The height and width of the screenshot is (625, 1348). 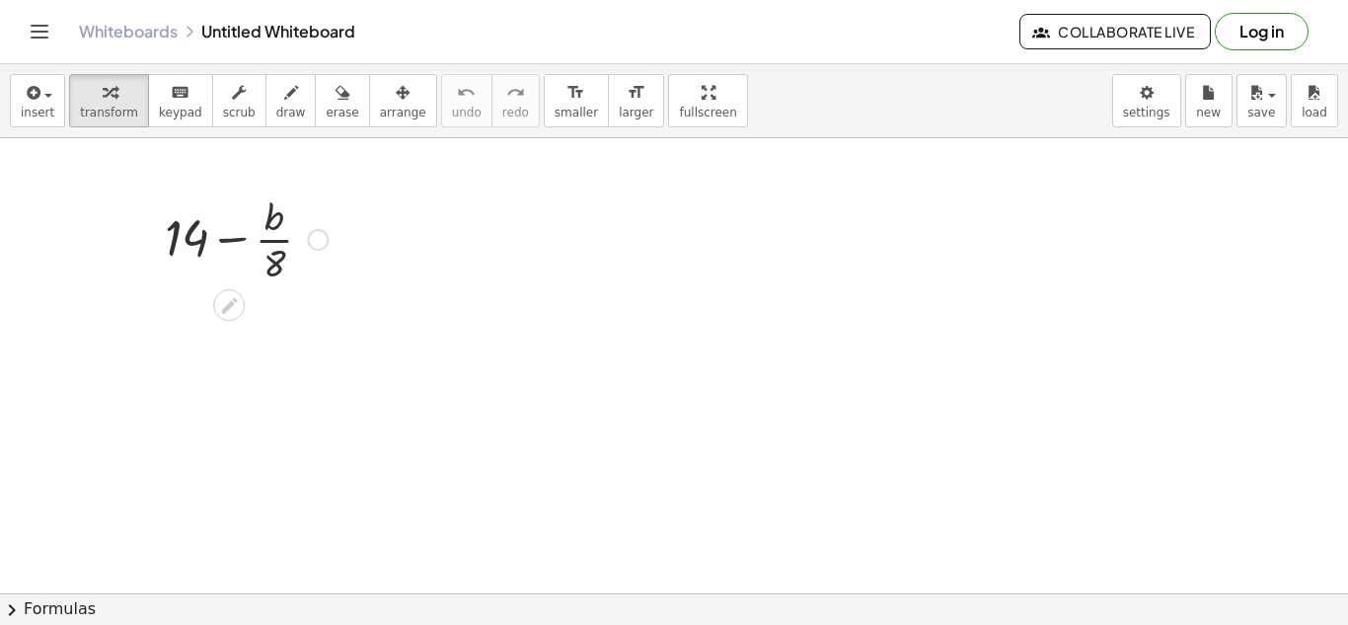 I want to click on span: redo, so click(x=515, y=113).